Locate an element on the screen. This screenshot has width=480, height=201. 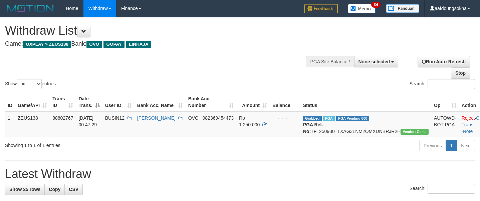
th: Trans ID: activate to sort column ascending is located at coordinates (63, 102).